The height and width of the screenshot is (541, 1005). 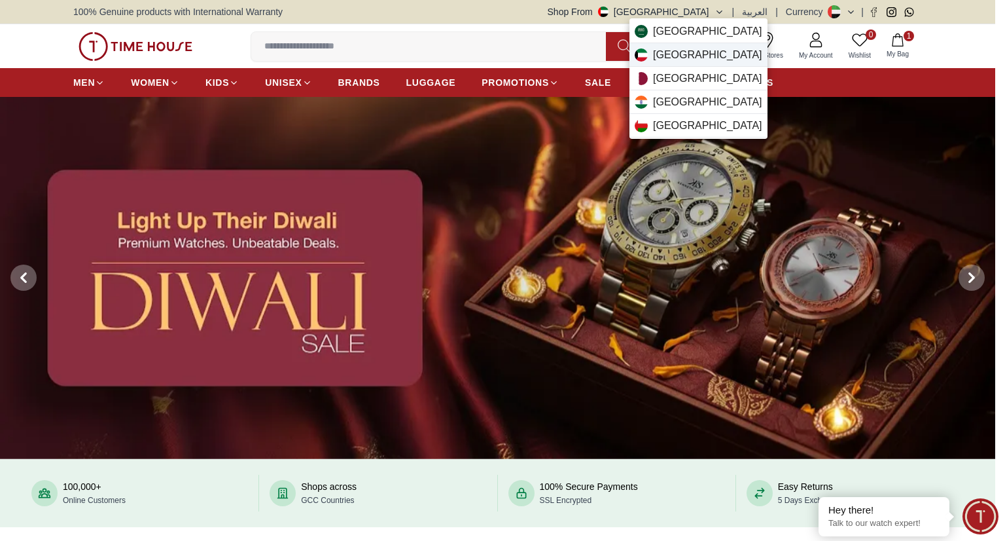 I want to click on img: Qatar, so click(x=641, y=79).